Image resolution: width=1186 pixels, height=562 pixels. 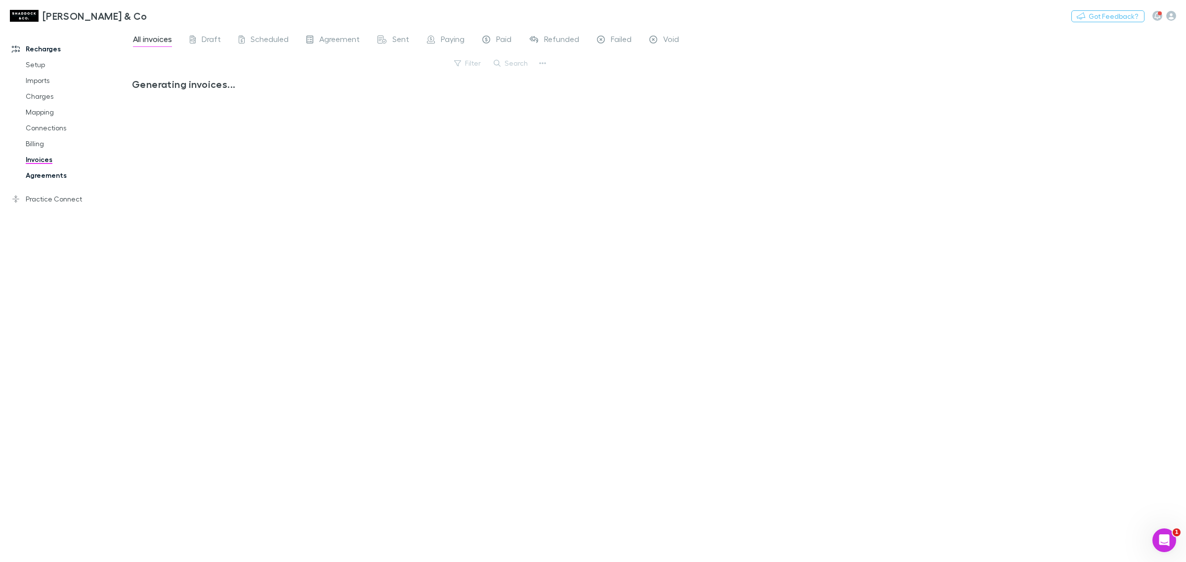 I want to click on span: Scheduled, so click(x=269, y=41).